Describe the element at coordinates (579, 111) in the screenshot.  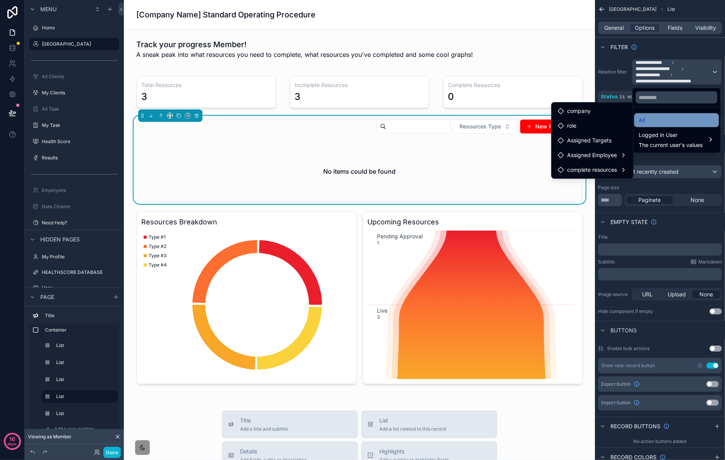
I see `span: company` at that location.